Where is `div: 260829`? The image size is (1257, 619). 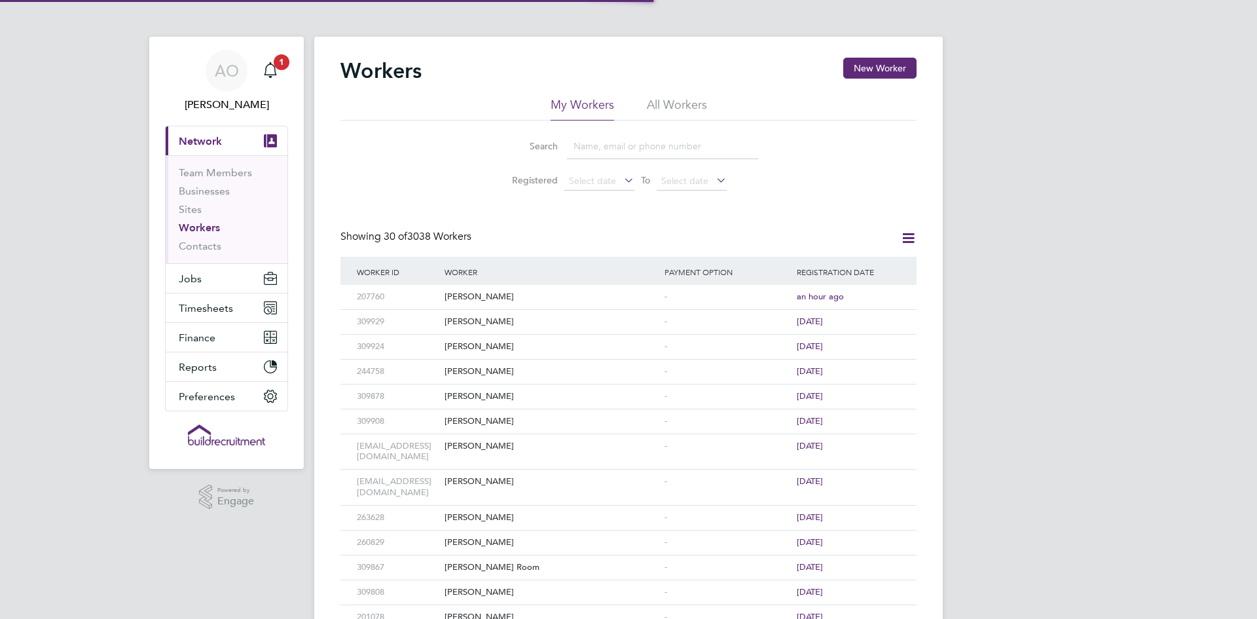
div: 260829 is located at coordinates (397, 542).